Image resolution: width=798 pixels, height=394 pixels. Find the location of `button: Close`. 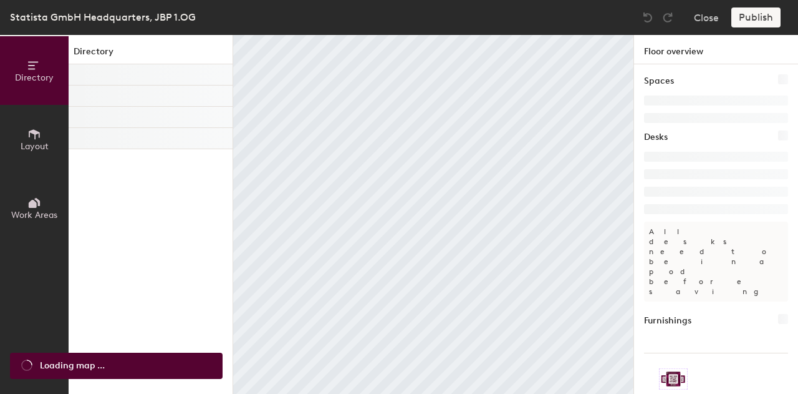

button: Close is located at coordinates (707, 17).